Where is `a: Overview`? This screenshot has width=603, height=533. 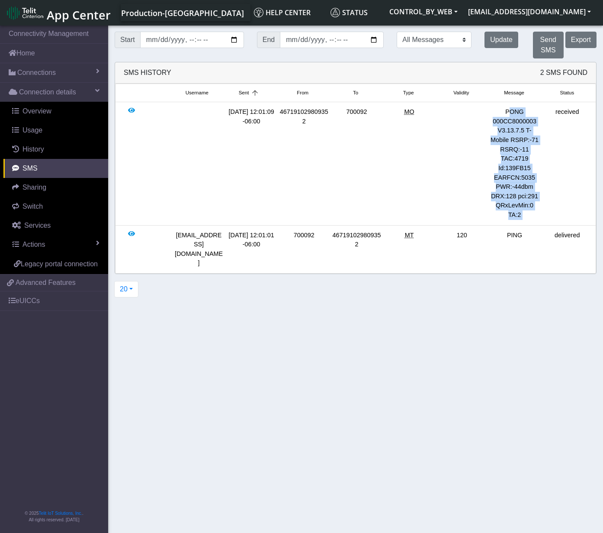
a: Overview is located at coordinates (56, 111).